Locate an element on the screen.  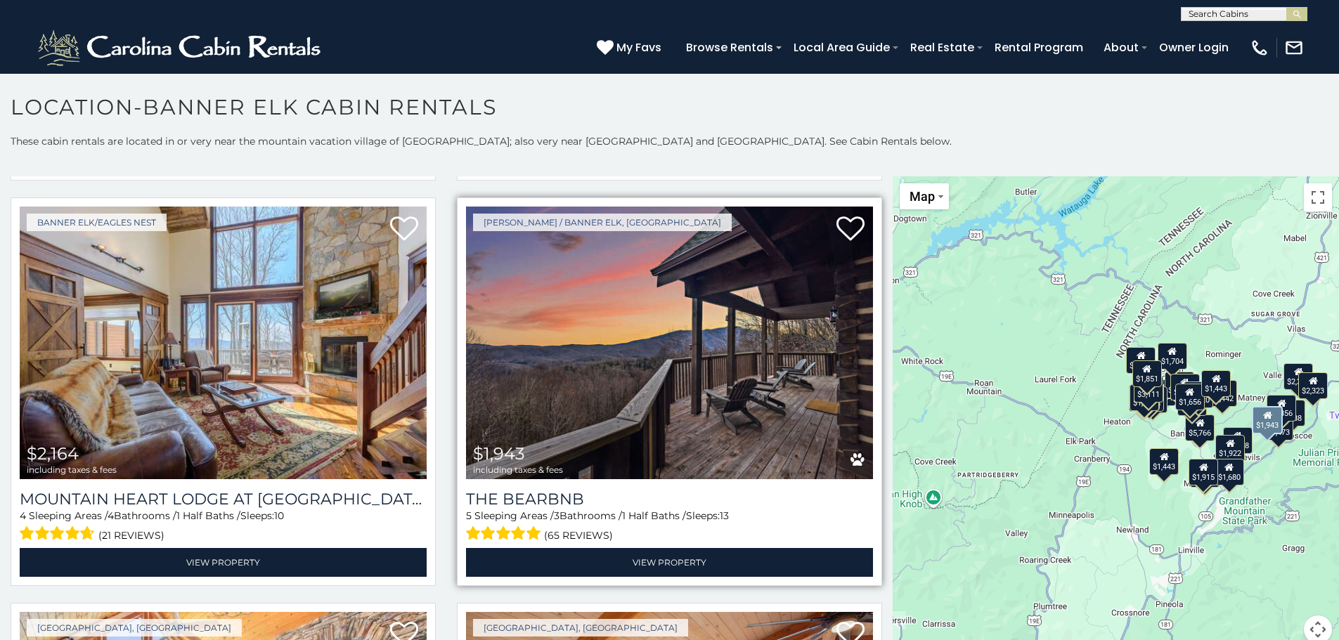
a: The Bearbnb $1,943 including taxes & fees is located at coordinates (669, 343).